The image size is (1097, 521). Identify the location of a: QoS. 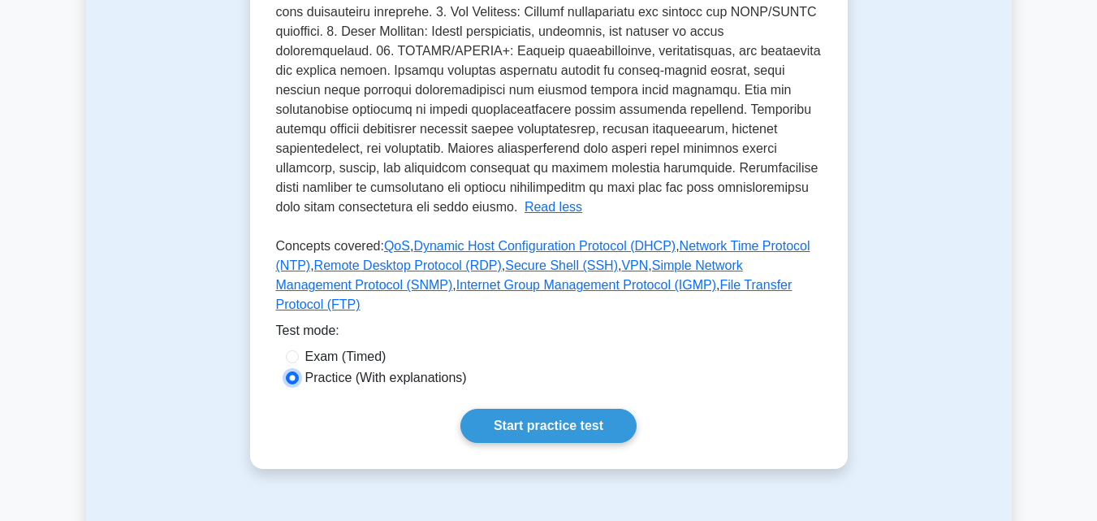
(397, 245).